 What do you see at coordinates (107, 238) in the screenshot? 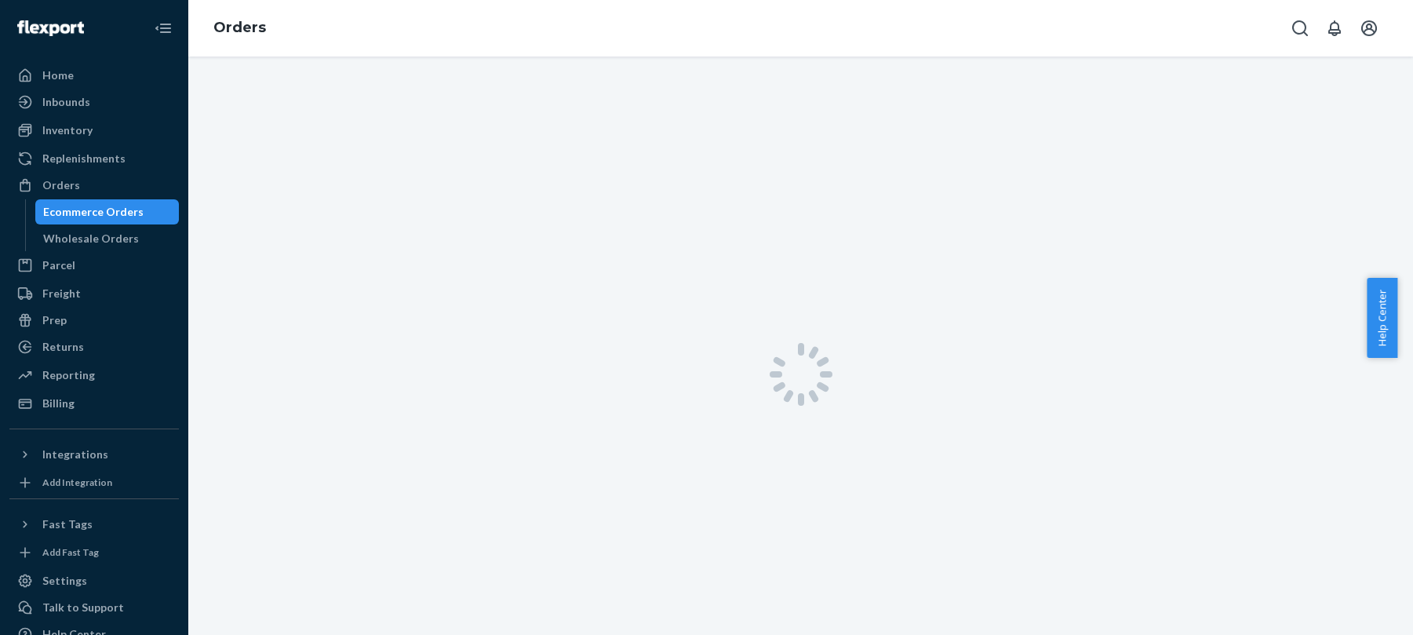
I see `a: Wholesale Orders` at bounding box center [107, 238].